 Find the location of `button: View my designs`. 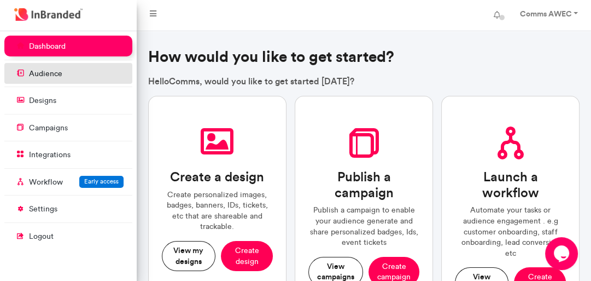

button: View my designs is located at coordinates (189, 255).